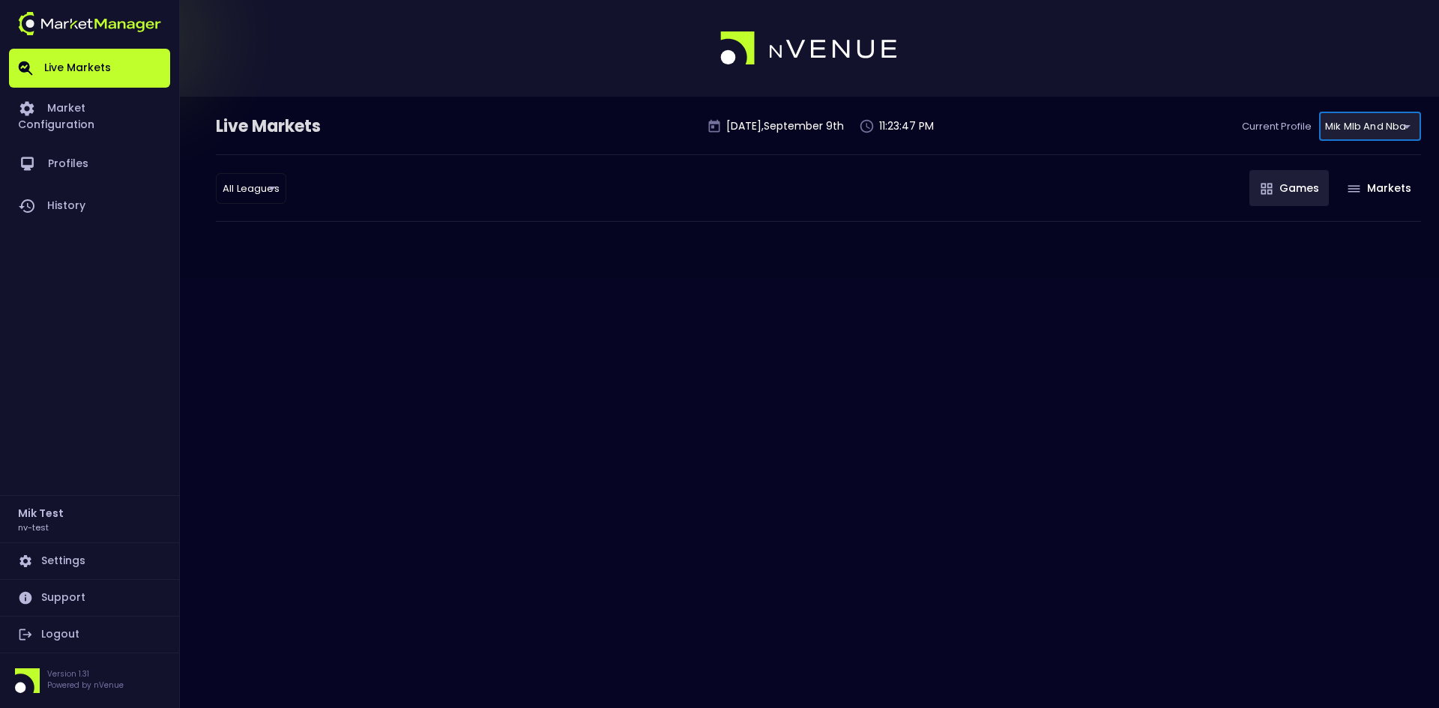 The height and width of the screenshot is (708, 1439). Describe the element at coordinates (33, 527) in the screenshot. I see `h3: nv-test` at that location.